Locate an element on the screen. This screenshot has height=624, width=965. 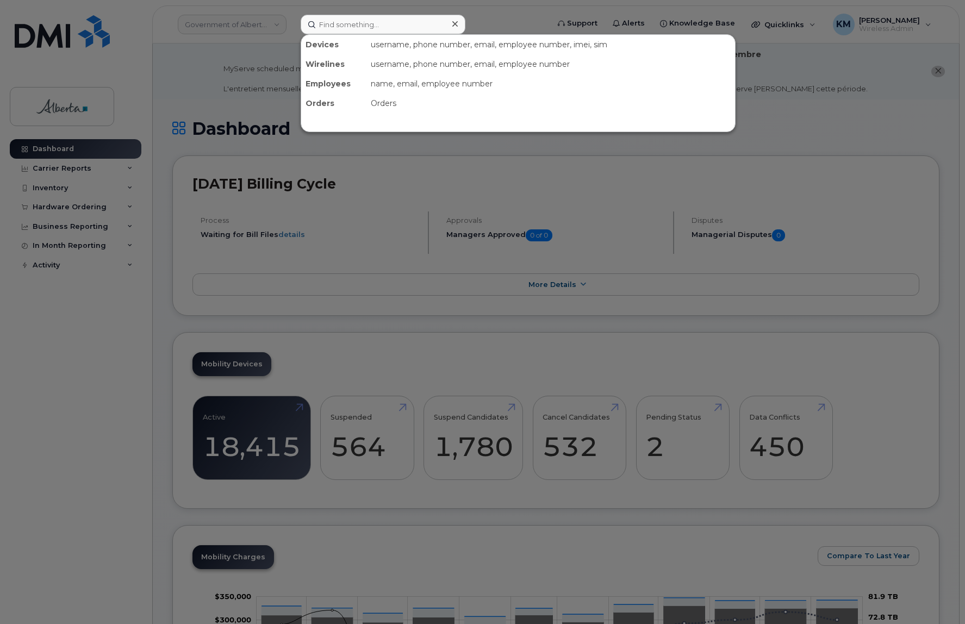
div: name, email, employee number is located at coordinates (551, 84).